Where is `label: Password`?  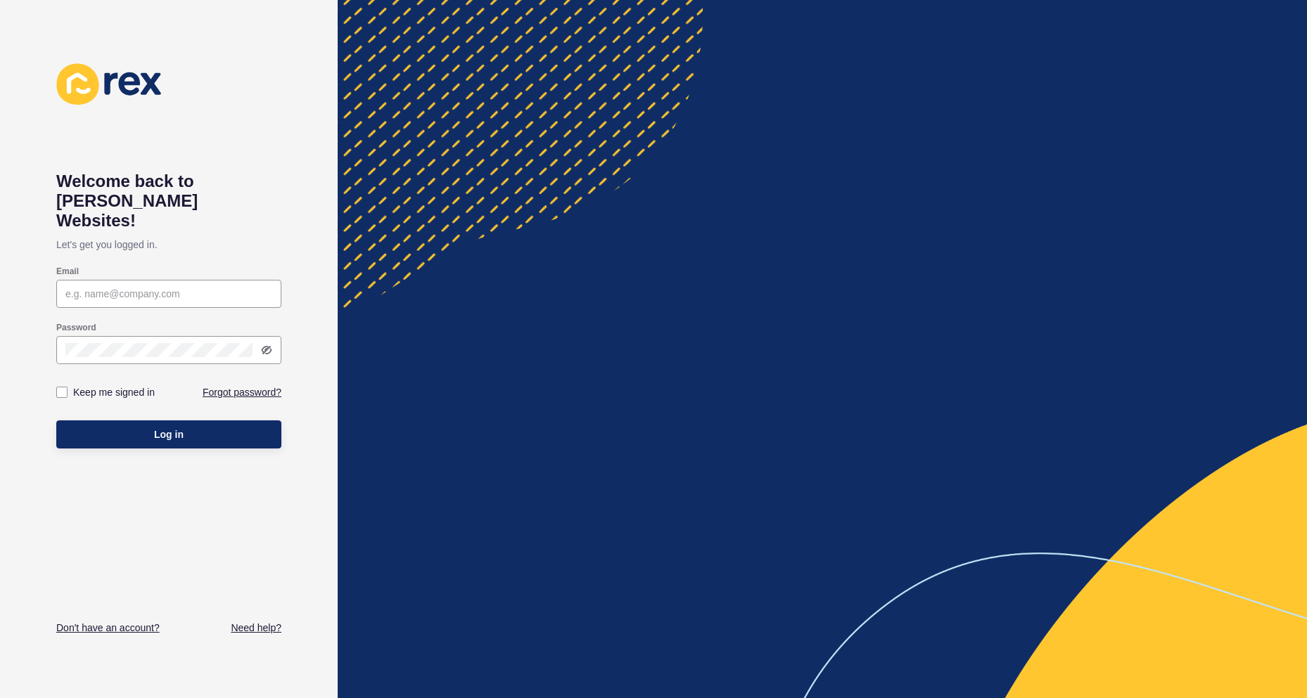
label: Password is located at coordinates (76, 328).